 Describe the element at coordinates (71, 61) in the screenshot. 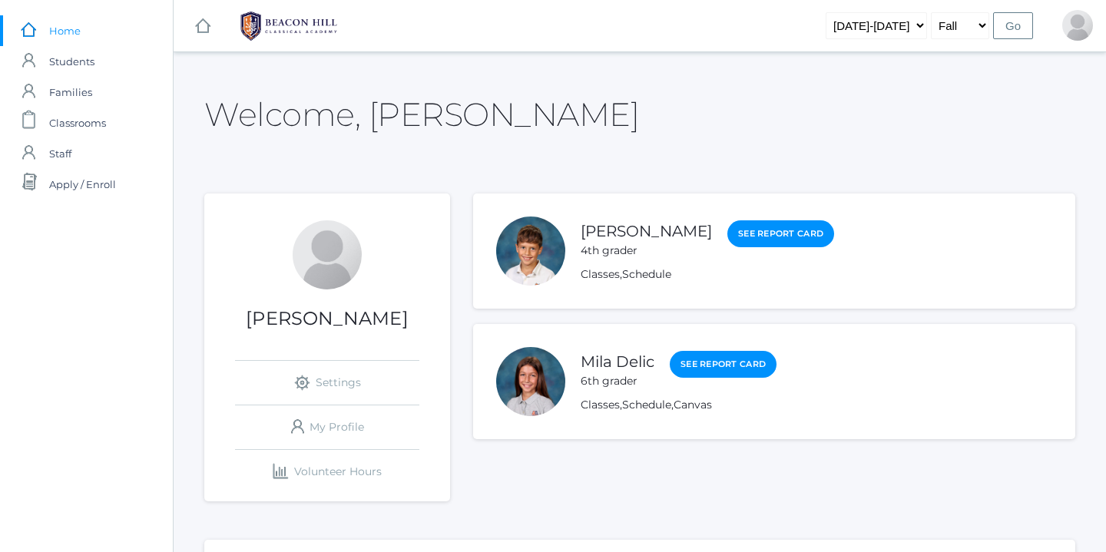

I see `span: Students` at that location.